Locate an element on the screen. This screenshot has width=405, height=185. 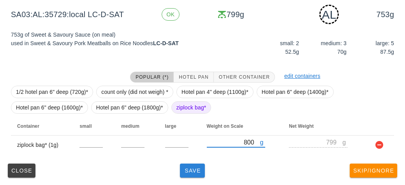
span: OK is located at coordinates (171, 14).